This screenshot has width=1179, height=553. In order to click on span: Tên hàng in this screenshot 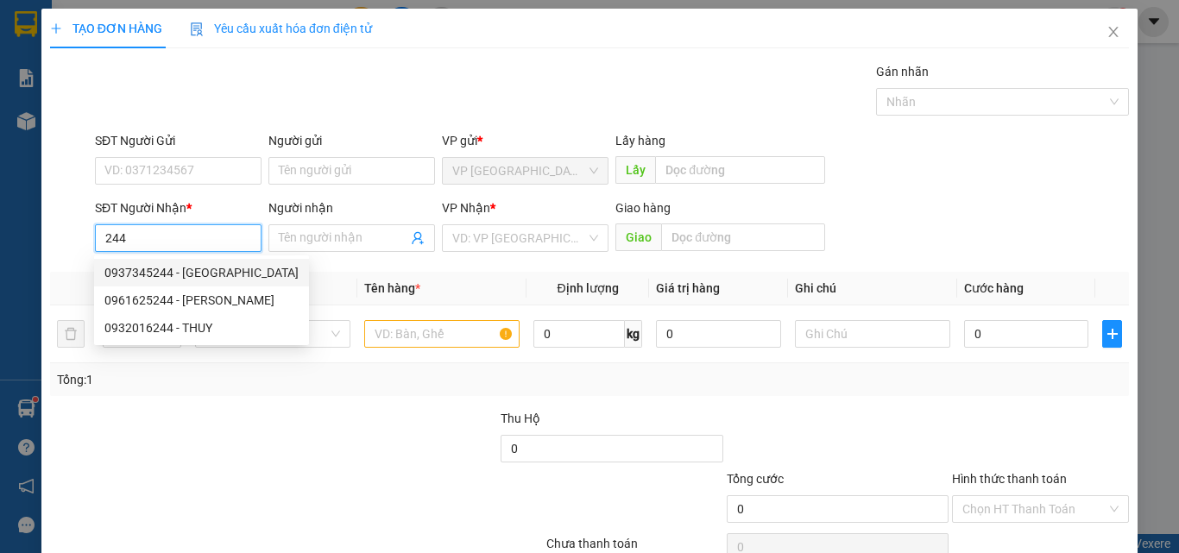, I will do `click(392, 288)`.